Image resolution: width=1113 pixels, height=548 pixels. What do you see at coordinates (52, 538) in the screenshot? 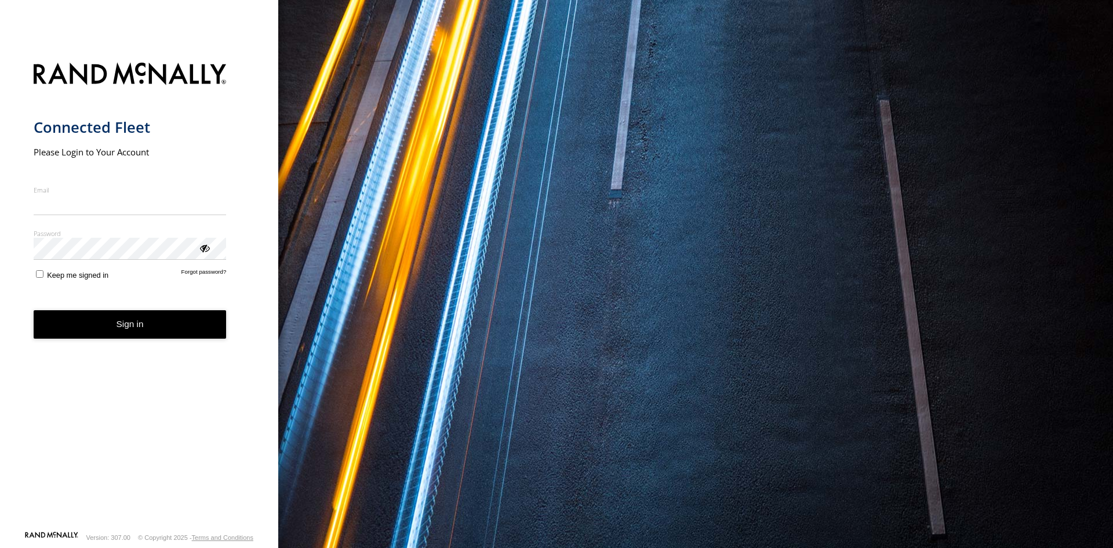
I see `a: Visit our Website` at bounding box center [52, 538].